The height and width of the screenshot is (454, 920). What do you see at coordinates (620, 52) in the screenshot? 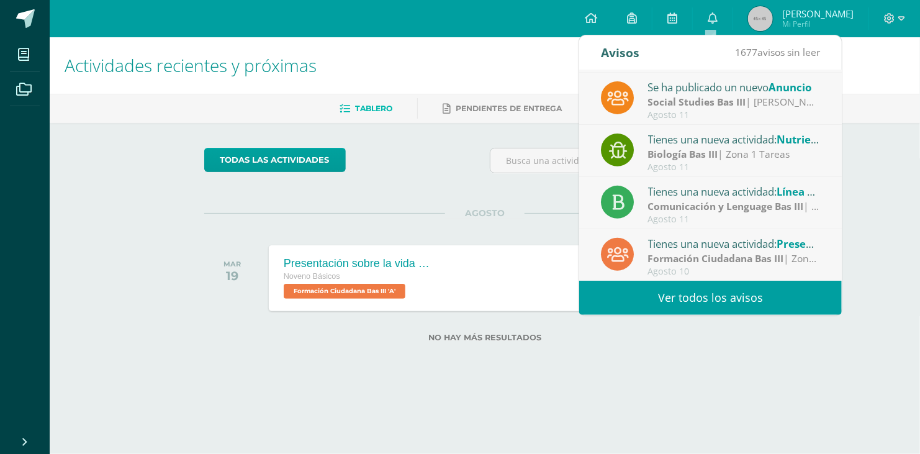
I see `div: Avisos` at bounding box center [620, 52].